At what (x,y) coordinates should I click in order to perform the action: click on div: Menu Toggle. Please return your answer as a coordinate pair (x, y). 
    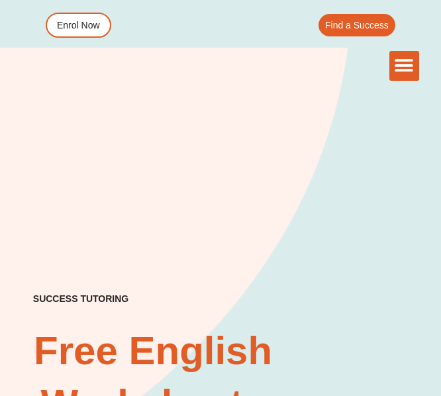
    Looking at the image, I should click on (404, 66).